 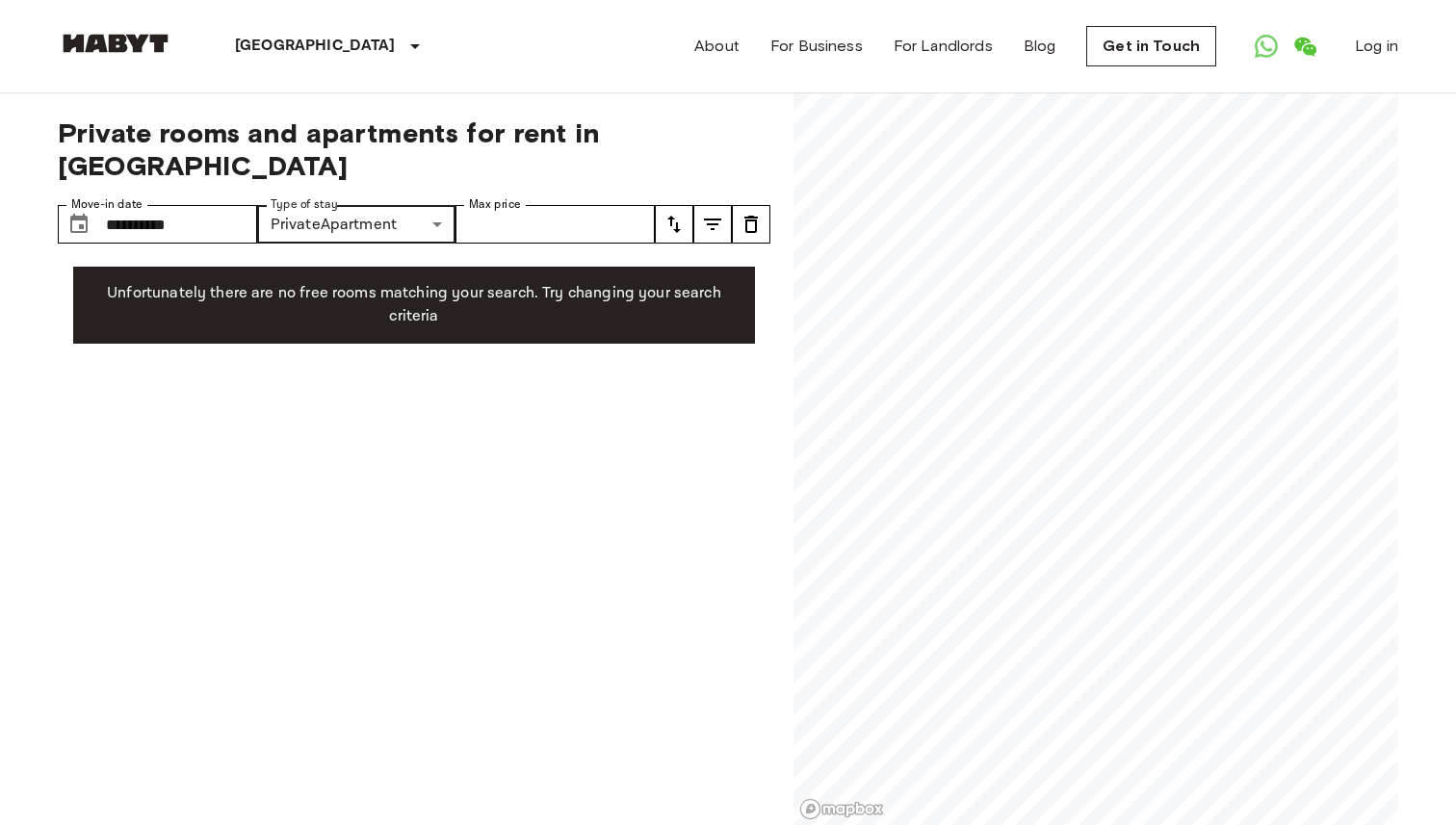 What do you see at coordinates (304, 204) in the screenshot?
I see `label: Type of stay` at bounding box center [304, 204].